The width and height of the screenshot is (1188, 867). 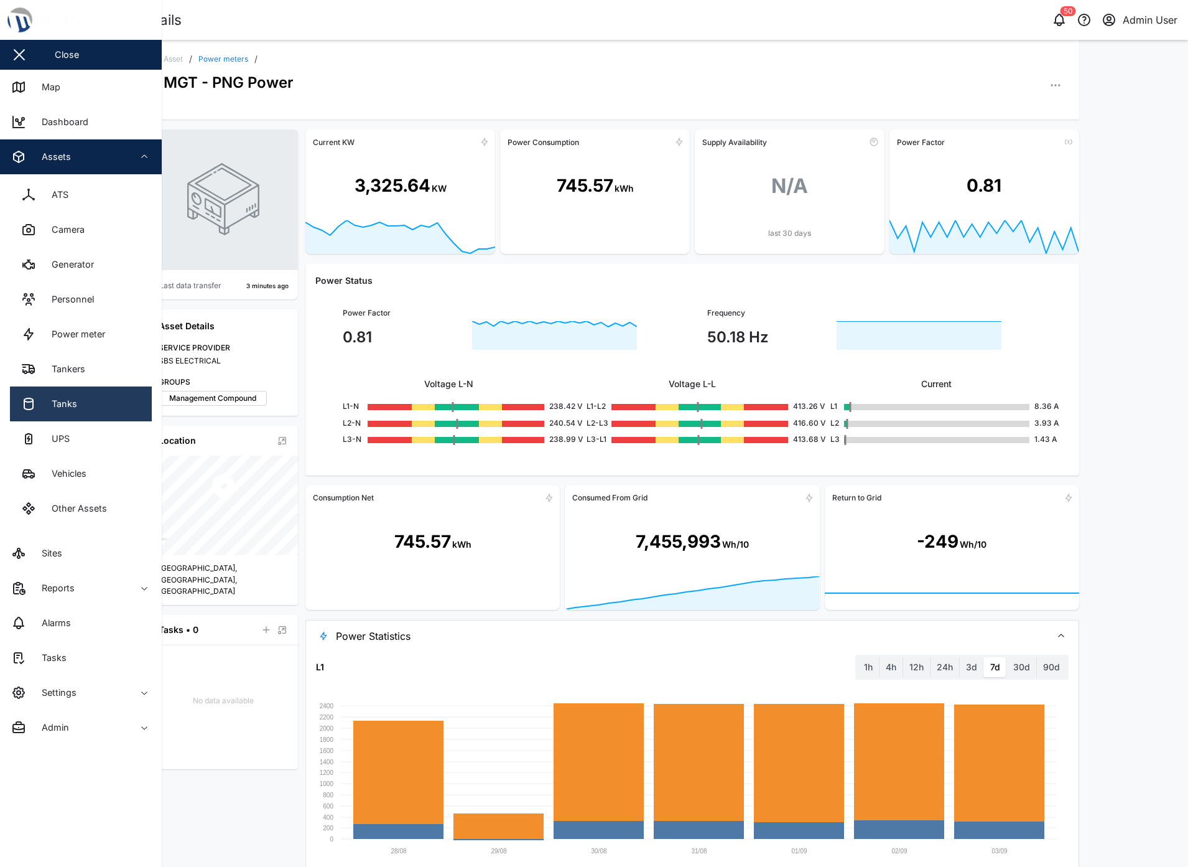 What do you see at coordinates (54, 588) in the screenshot?
I see `div: Reports` at bounding box center [54, 588].